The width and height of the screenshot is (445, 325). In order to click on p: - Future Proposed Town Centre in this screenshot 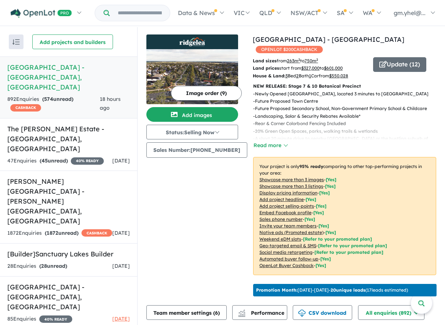, I will do `click(348, 101)`.